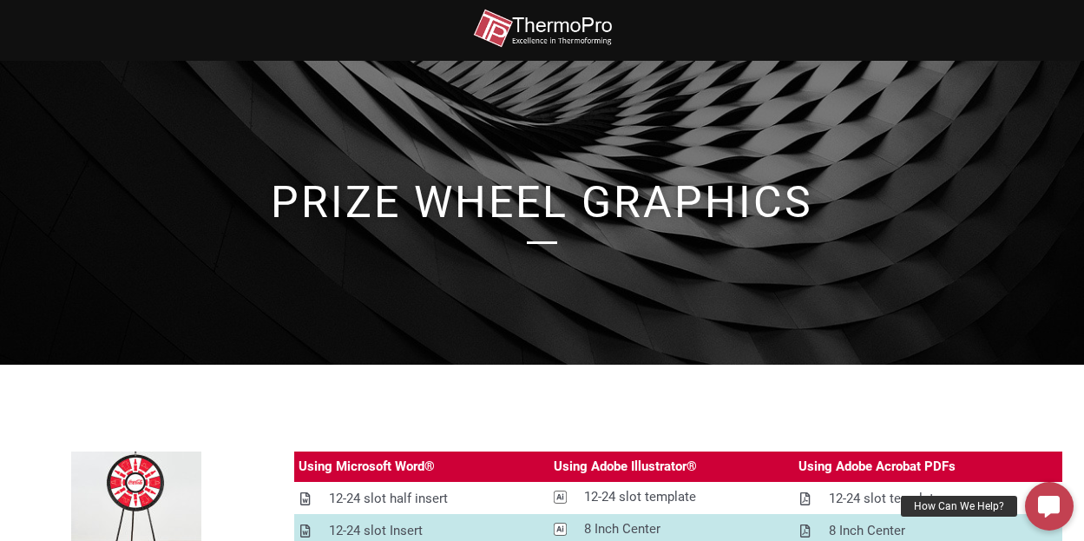  What do you see at coordinates (622, 529) in the screenshot?
I see `div: 8 Inch Center` at bounding box center [622, 529].